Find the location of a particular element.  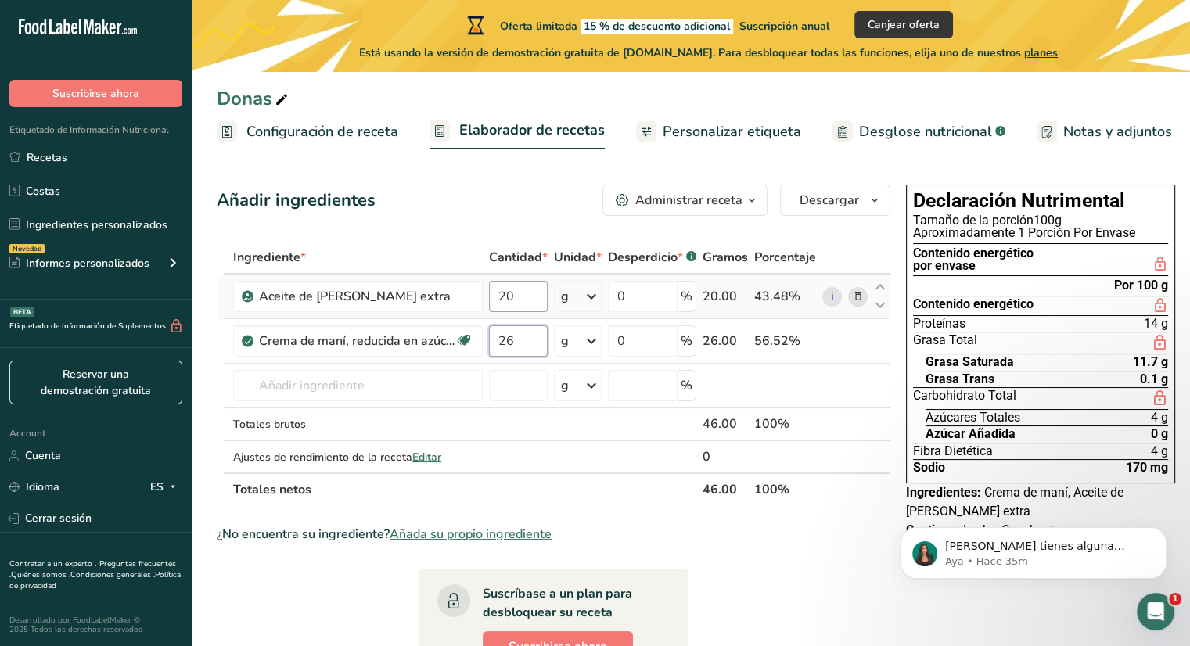

div: 100g is located at coordinates (1040, 221).